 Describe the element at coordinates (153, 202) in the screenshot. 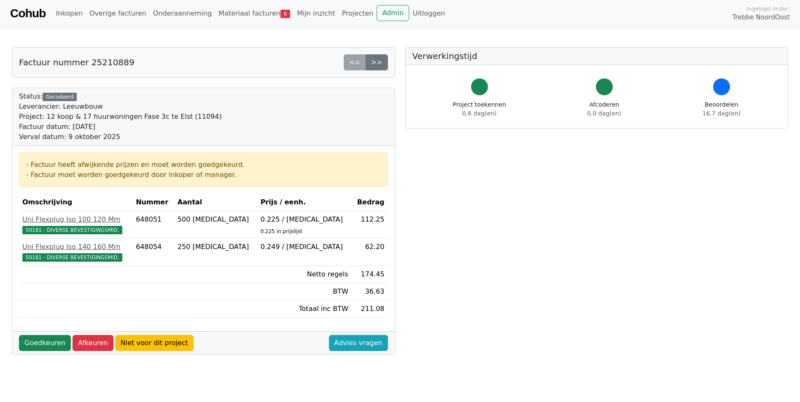

I see `th: Nummer` at that location.